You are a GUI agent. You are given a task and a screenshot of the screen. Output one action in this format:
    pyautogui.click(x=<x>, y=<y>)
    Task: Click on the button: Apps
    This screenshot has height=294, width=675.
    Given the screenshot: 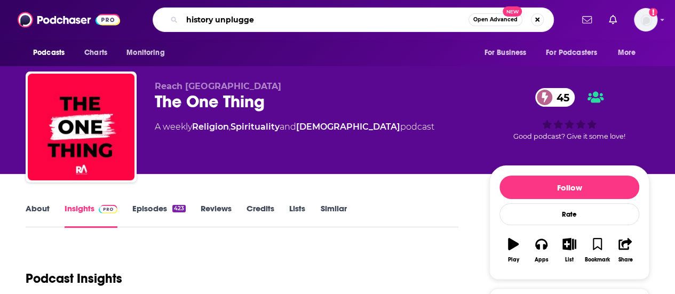 What is the action you would take?
    pyautogui.click(x=541, y=250)
    